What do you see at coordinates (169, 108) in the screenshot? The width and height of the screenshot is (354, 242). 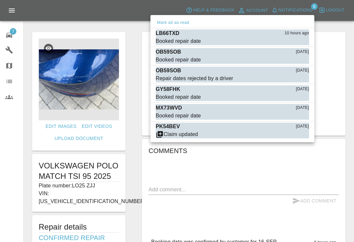 I see `p: MX73WVD` at bounding box center [169, 108].